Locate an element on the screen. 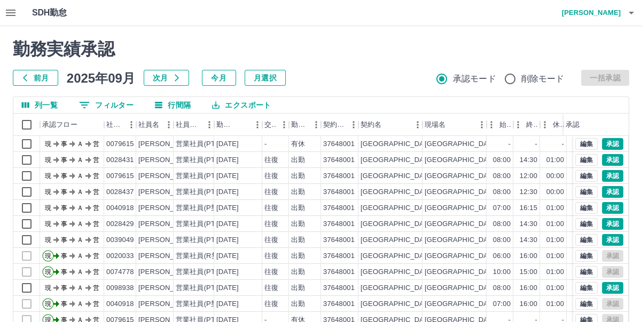  div: 営業社員(R契約) is located at coordinates (201, 256).